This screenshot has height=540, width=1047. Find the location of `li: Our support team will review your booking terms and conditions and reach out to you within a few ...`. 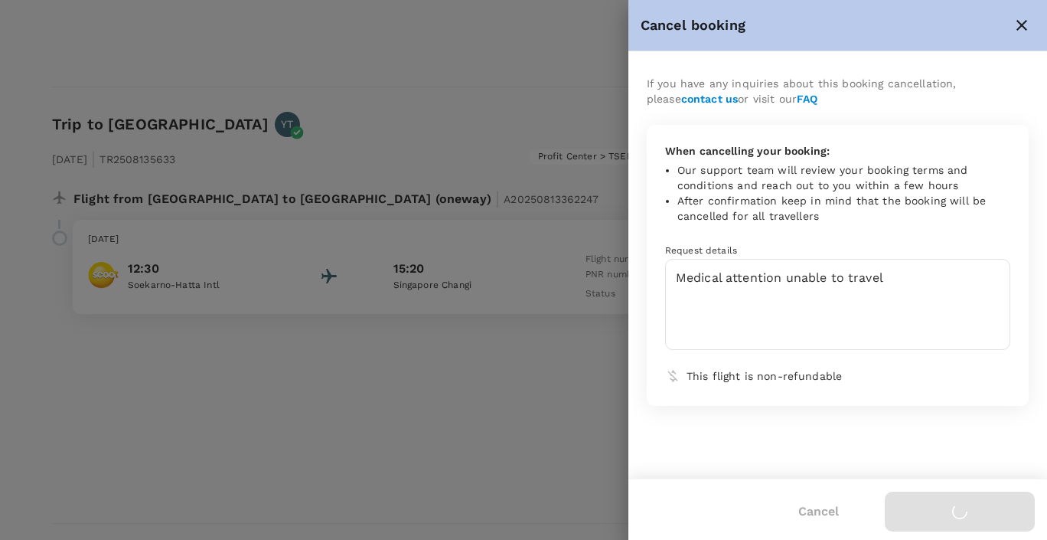

li: Our support team will review your booking terms and conditions and reach out to you within a few ... is located at coordinates (843, 178).